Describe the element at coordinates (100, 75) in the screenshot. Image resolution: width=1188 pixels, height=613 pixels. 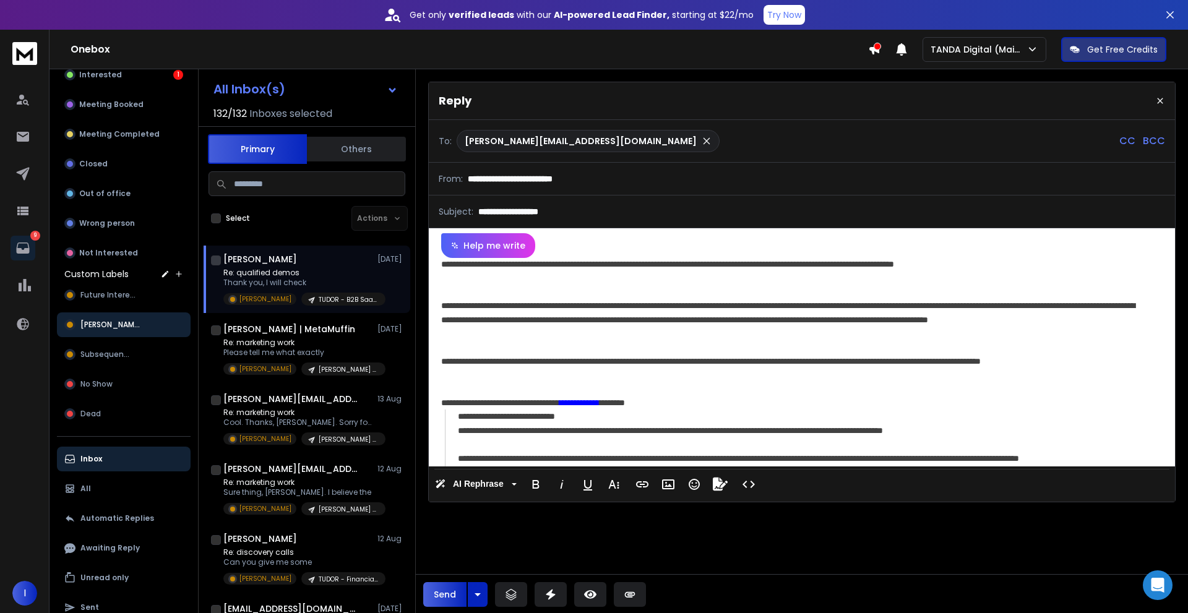
I see `p: Interested` at that location.